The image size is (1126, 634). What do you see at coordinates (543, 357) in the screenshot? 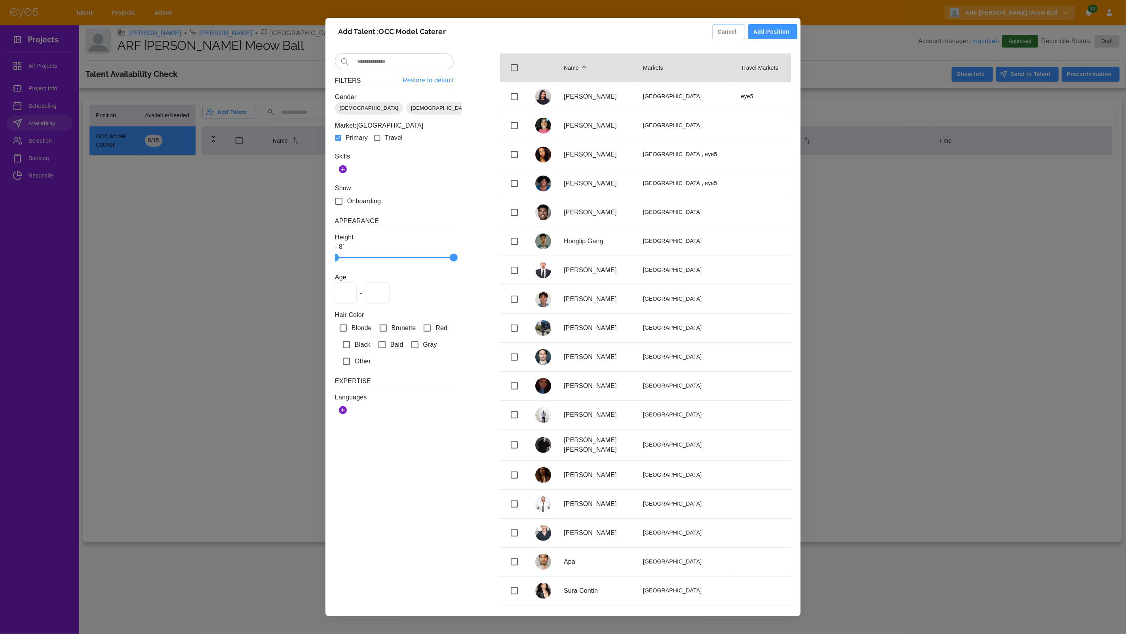
I see `img: Laurence Gonzalez` at bounding box center [543, 357].